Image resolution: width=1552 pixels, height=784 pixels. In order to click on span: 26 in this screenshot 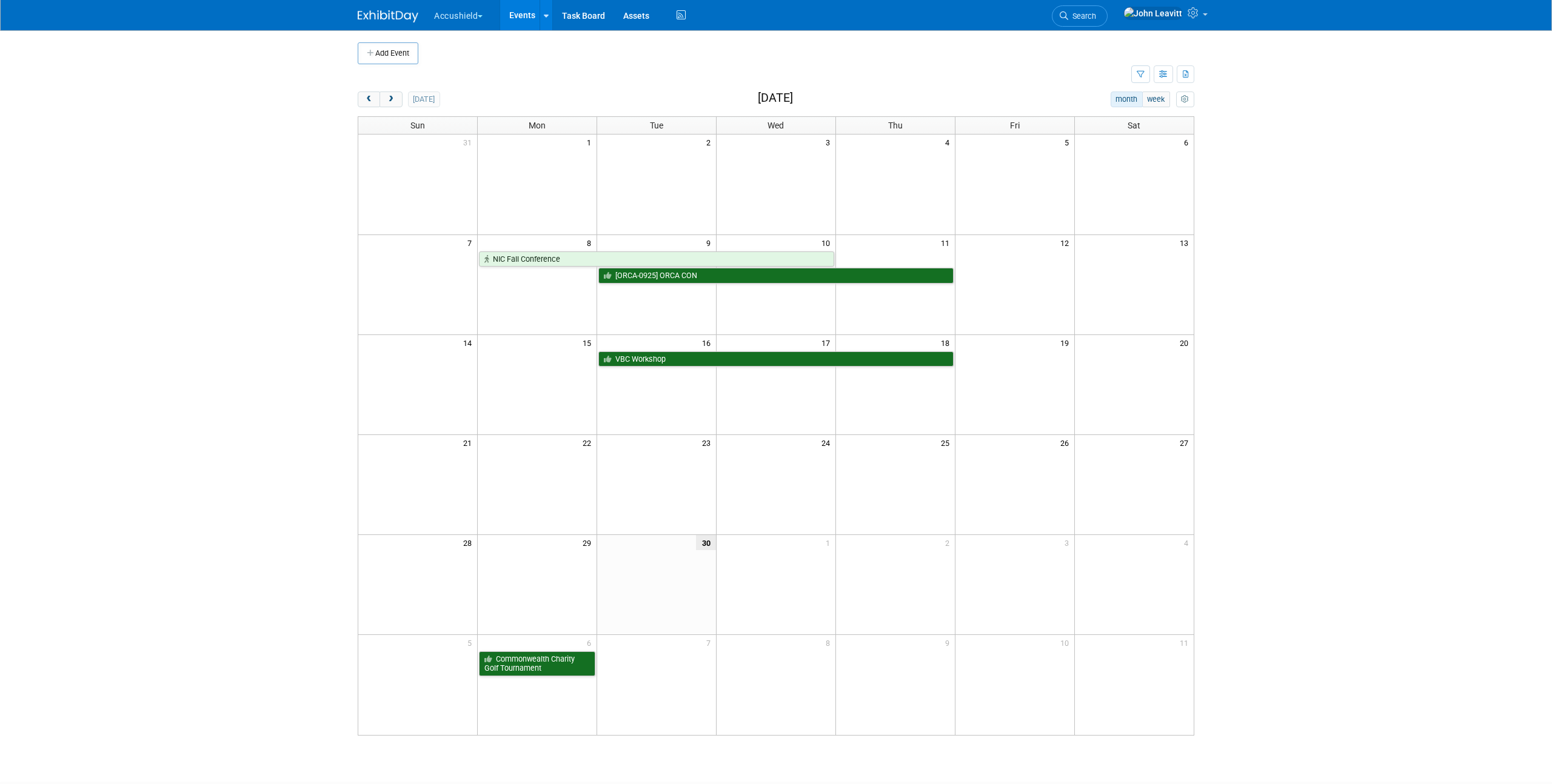, I will do `click(1066, 442)`.